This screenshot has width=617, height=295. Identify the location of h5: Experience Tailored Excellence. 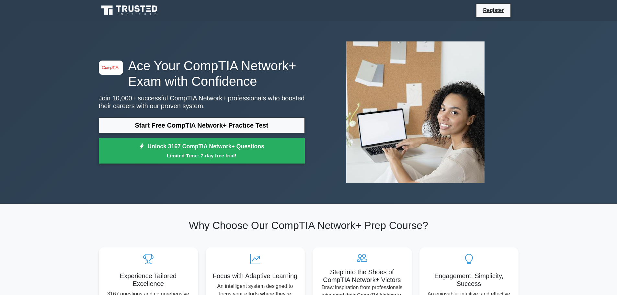
(148, 280).